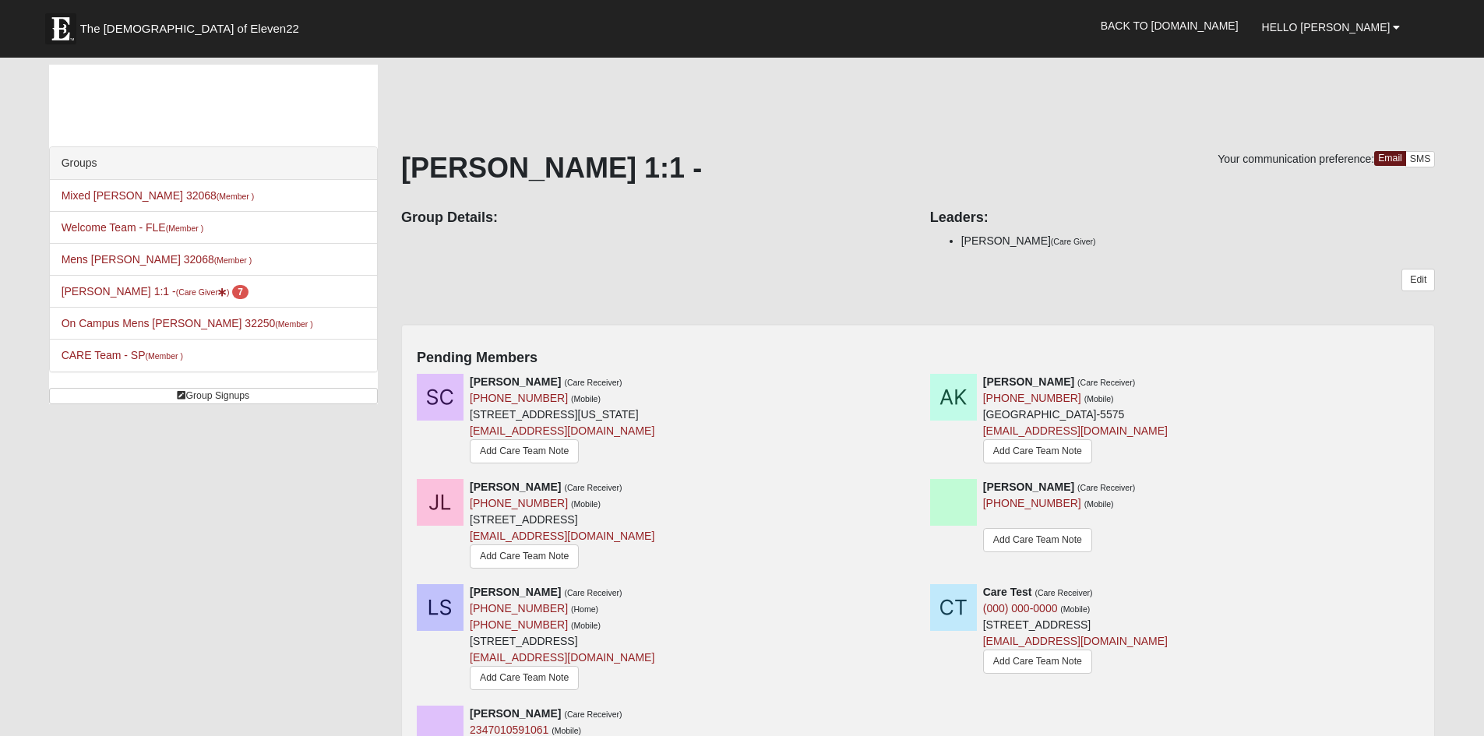 Image resolution: width=1484 pixels, height=736 pixels. Describe the element at coordinates (1183, 218) in the screenshot. I see `h4: Leaders:` at that location.